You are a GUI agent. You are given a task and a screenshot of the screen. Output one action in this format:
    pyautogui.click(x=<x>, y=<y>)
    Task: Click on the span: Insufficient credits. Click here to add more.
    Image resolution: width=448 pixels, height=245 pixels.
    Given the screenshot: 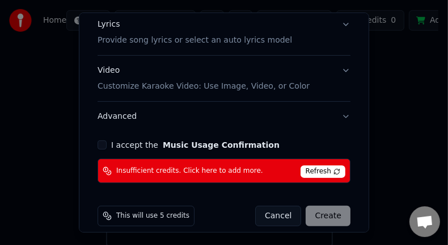 What is the action you would take?
    pyautogui.click(x=190, y=171)
    